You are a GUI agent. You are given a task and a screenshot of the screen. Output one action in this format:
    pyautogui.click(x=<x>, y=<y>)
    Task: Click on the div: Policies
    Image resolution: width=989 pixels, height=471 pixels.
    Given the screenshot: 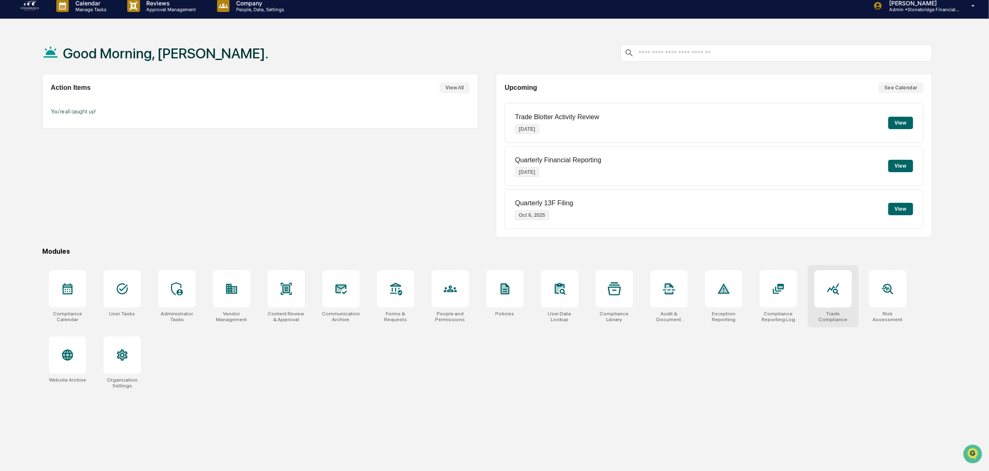 What is the action you would take?
    pyautogui.click(x=505, y=314)
    